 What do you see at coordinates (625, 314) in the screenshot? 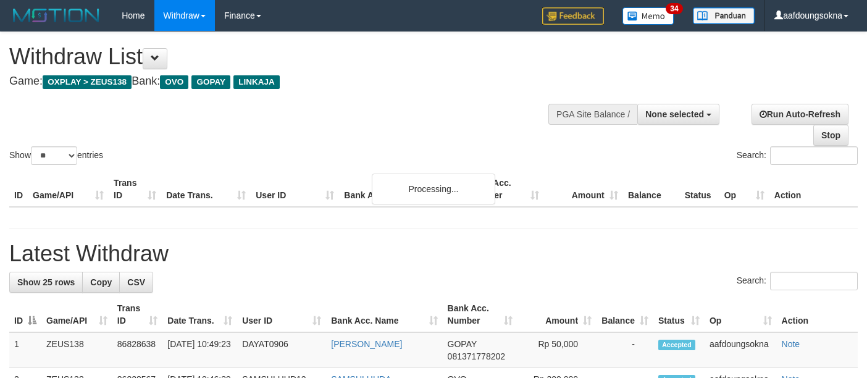
I see `th: Balance: activate to sort column ascending` at bounding box center [625, 314].